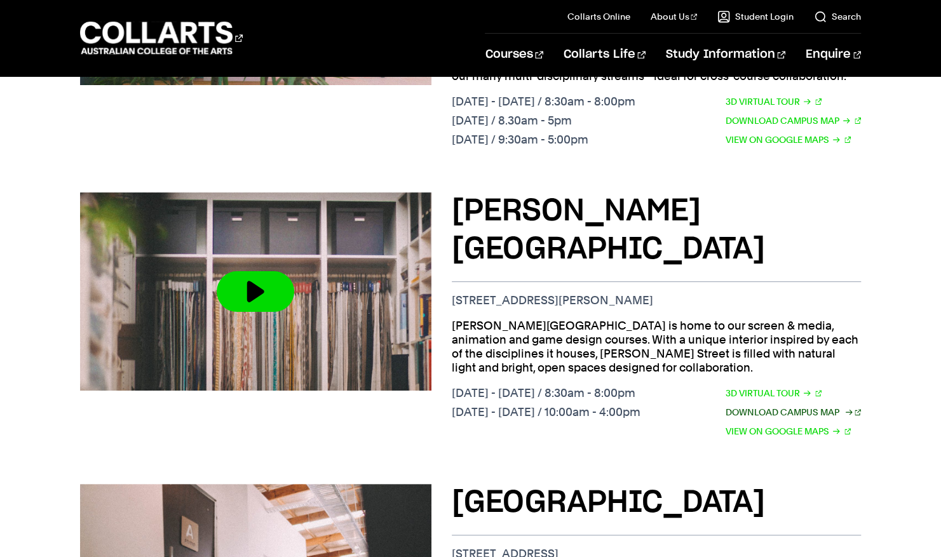  Describe the element at coordinates (255, 291) in the screenshot. I see `img: Video thumbnail` at that location.